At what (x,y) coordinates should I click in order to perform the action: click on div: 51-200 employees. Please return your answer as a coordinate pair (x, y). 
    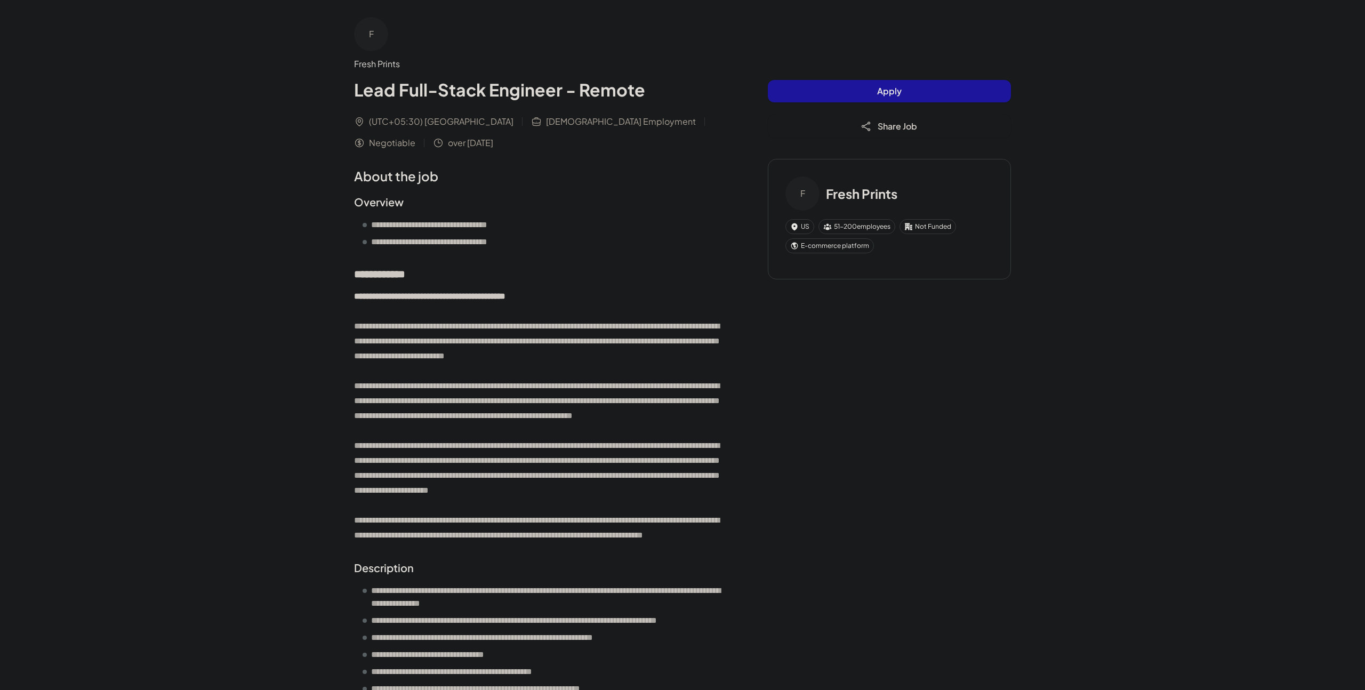
    Looking at the image, I should click on (857, 227).